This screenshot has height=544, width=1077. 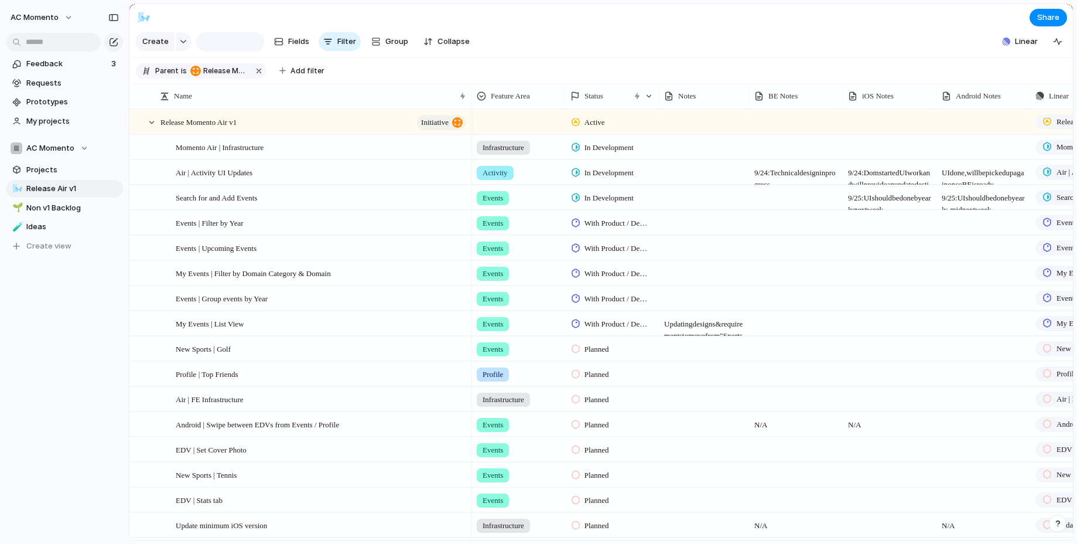 I want to click on span: Projects, so click(x=73, y=170).